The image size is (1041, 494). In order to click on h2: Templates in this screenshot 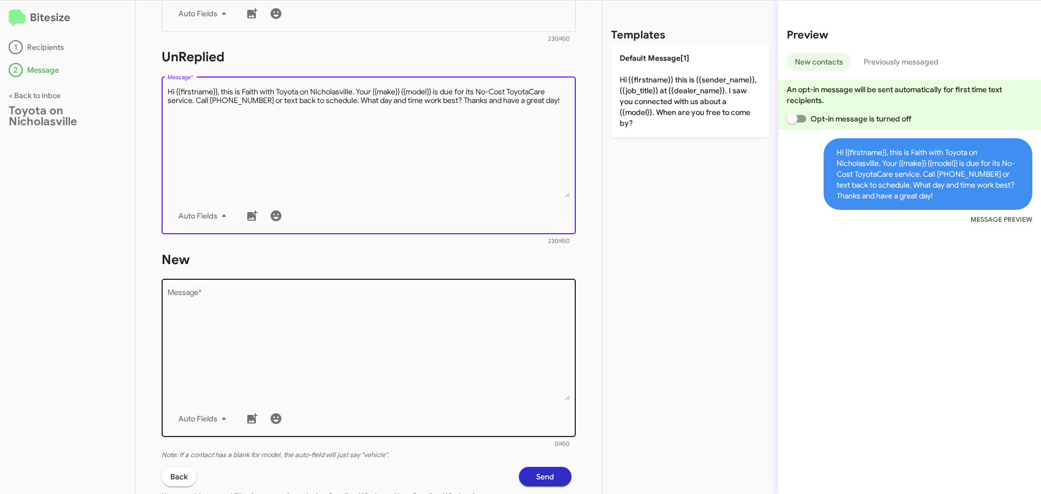, I will do `click(638, 35)`.